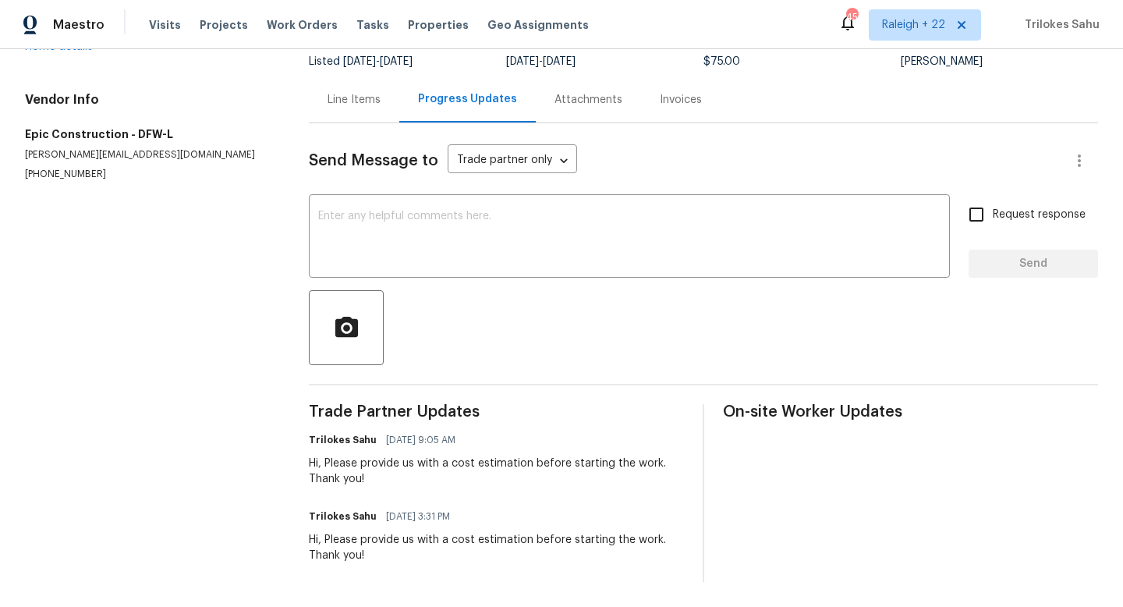  Describe the element at coordinates (373, 25) in the screenshot. I see `span: Tasks` at that location.